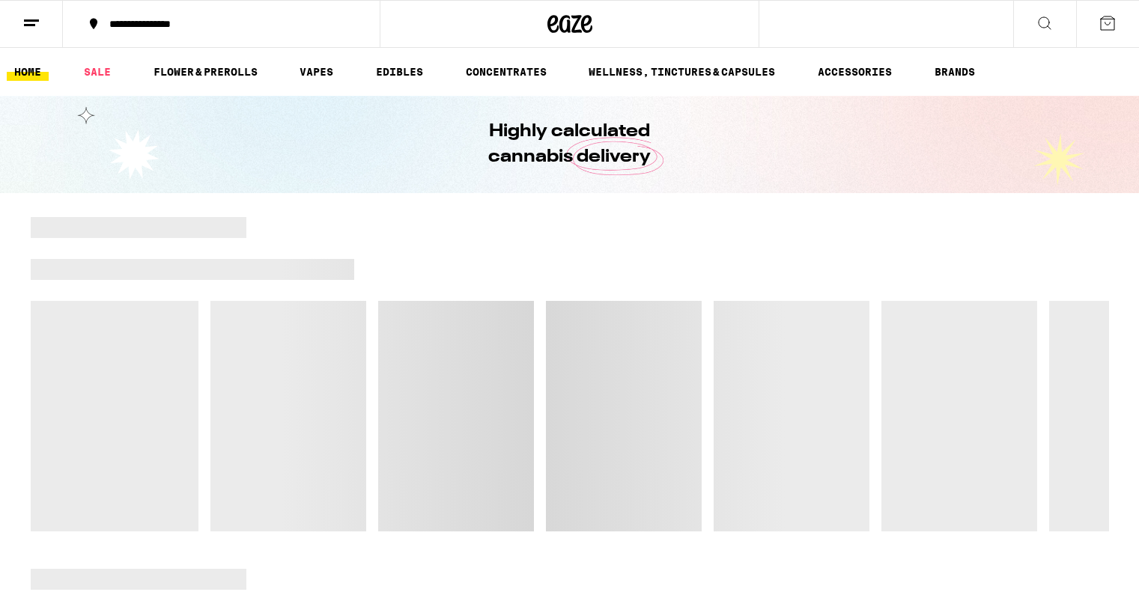 Image resolution: width=1139 pixels, height=592 pixels. I want to click on a: CONCENTRATES, so click(506, 72).